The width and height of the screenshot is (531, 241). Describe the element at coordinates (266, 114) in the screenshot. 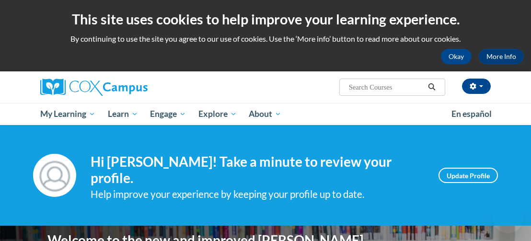

I see `div: Main menu` at that location.